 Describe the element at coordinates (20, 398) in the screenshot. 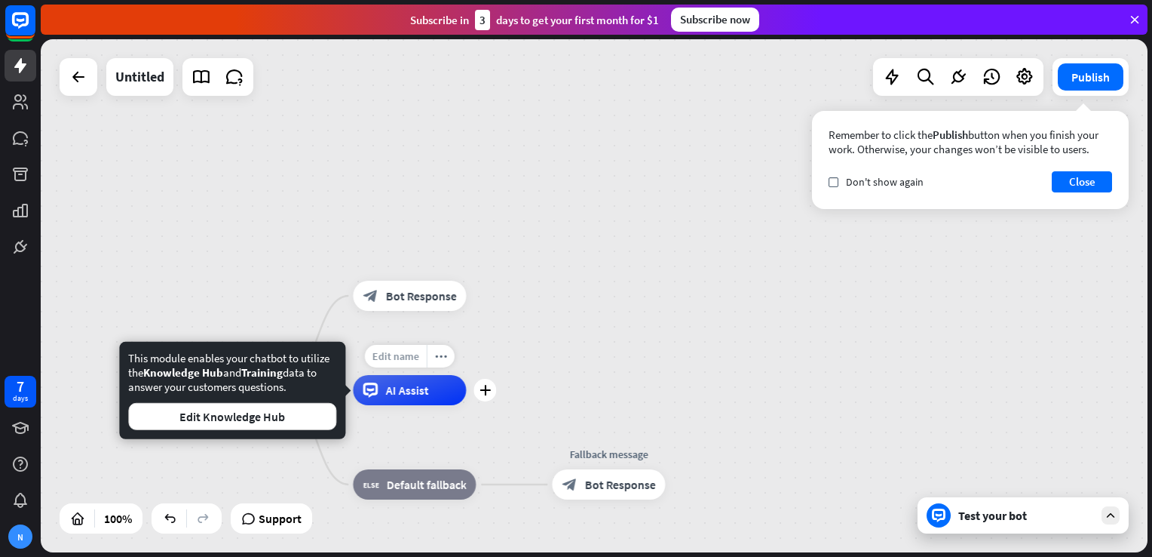

I see `div: days` at that location.